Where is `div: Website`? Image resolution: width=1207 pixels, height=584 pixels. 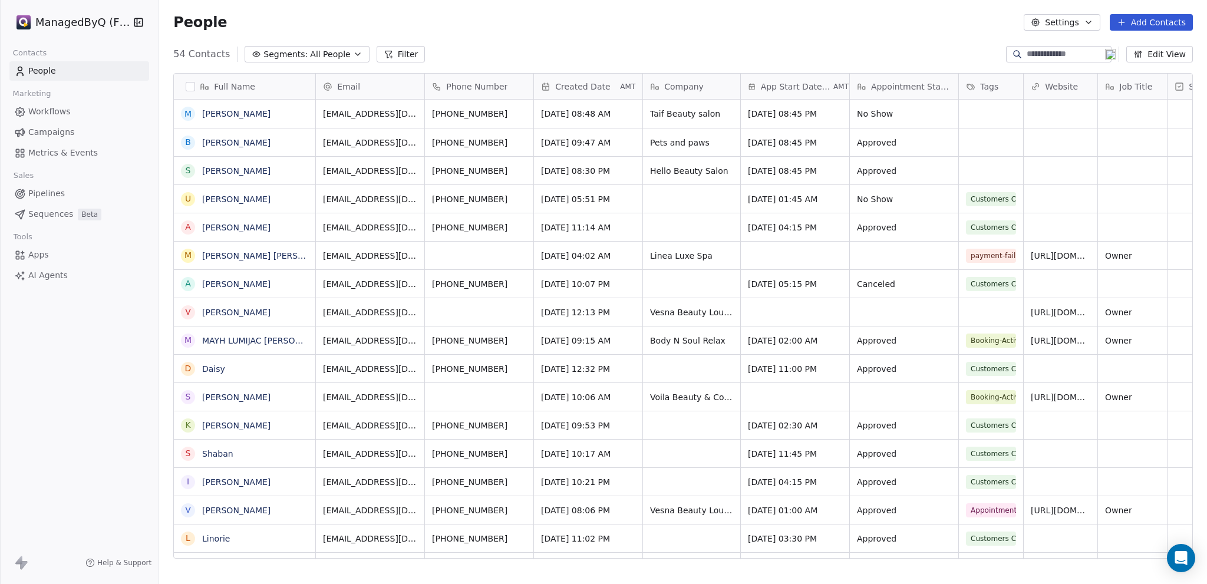
div: Website is located at coordinates (1060, 86).